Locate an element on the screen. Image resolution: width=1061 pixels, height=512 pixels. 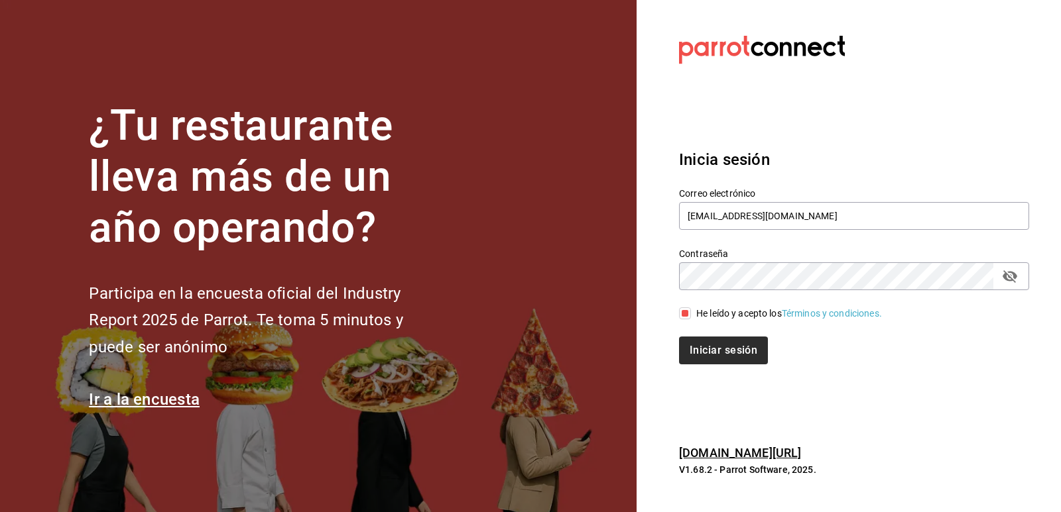
h2: Participa en la encuesta oficial del Industry Report 2025 de Parrot. Te toma 5 minutos y puede se... is located at coordinates (268, 321).